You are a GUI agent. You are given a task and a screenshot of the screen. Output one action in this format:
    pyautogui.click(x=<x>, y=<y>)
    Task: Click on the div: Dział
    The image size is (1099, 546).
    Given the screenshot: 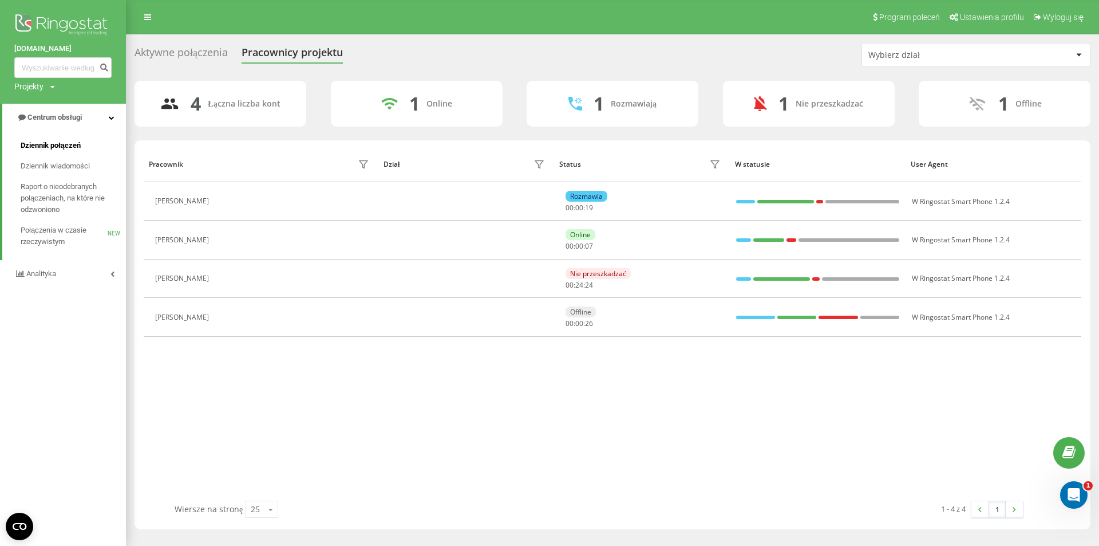 What is the action you would take?
    pyautogui.click(x=392, y=164)
    